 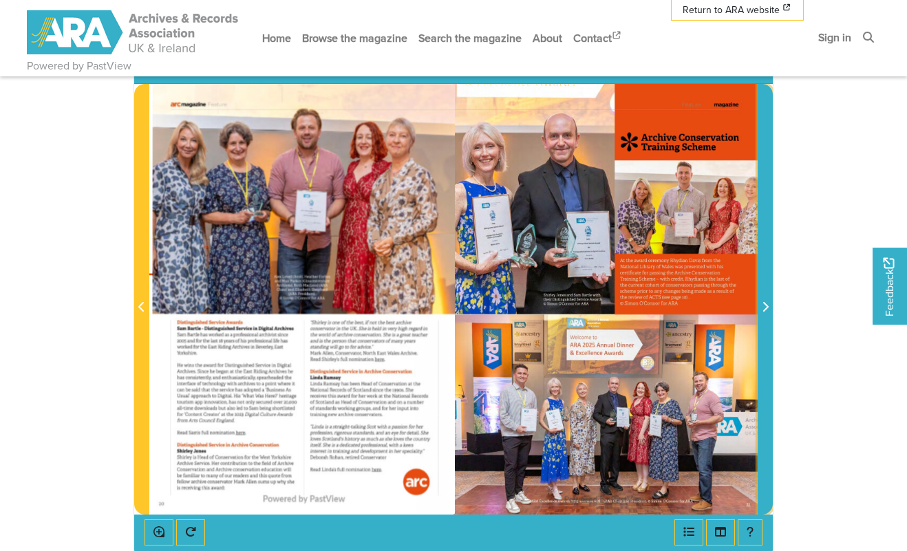 I want to click on button: Next Page, so click(x=766, y=299).